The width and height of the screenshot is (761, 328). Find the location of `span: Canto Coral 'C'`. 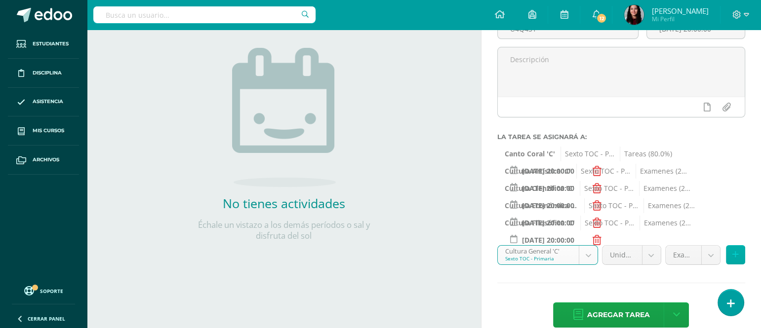

span: Canto Coral 'C' is located at coordinates (530, 154).